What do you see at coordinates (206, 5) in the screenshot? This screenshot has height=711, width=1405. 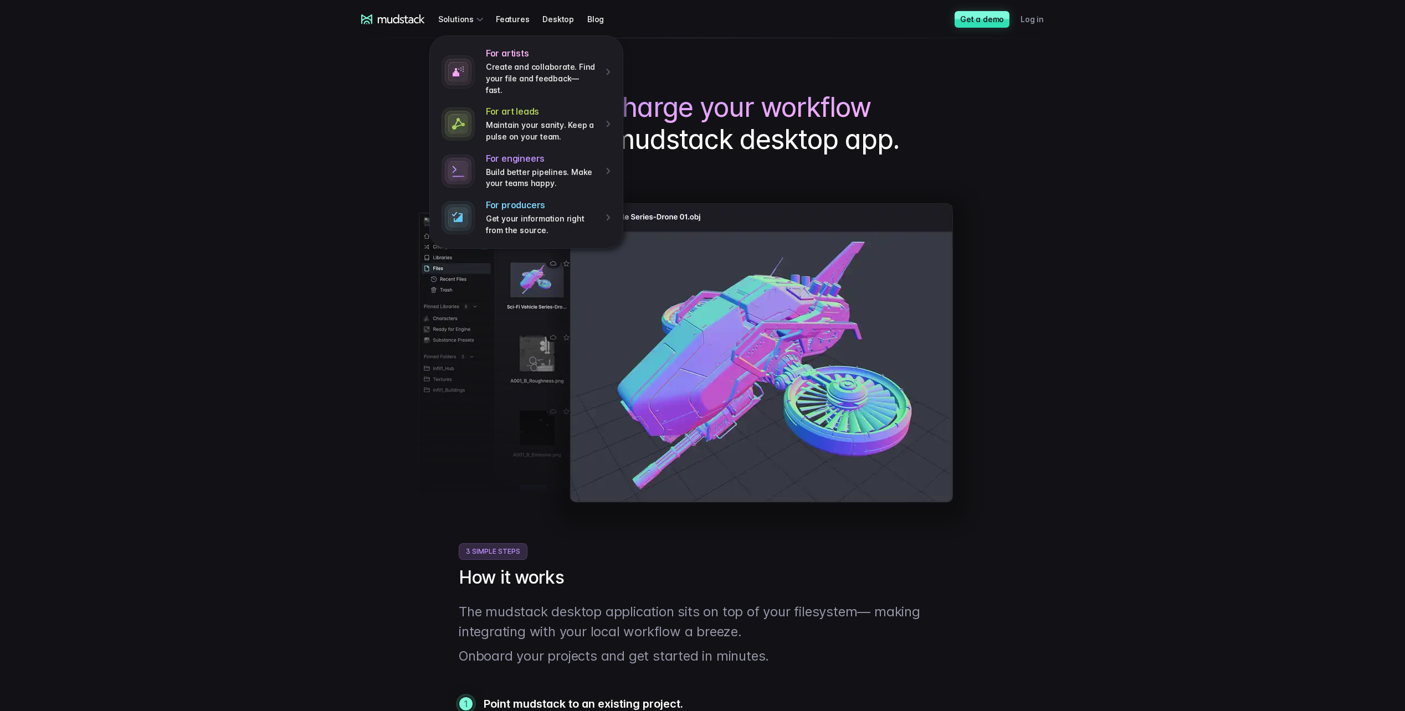 I see `span: Last name` at bounding box center [206, 5].